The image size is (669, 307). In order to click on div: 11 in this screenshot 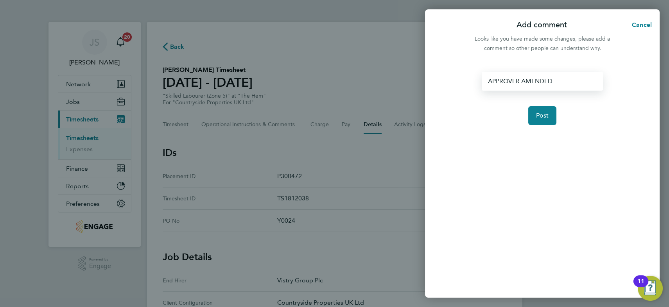, I will do `click(640, 286)`.